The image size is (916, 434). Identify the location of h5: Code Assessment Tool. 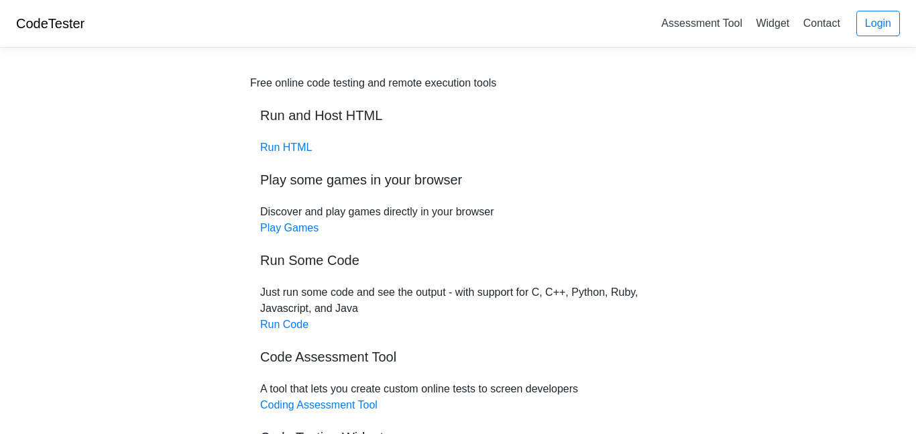
(458, 357).